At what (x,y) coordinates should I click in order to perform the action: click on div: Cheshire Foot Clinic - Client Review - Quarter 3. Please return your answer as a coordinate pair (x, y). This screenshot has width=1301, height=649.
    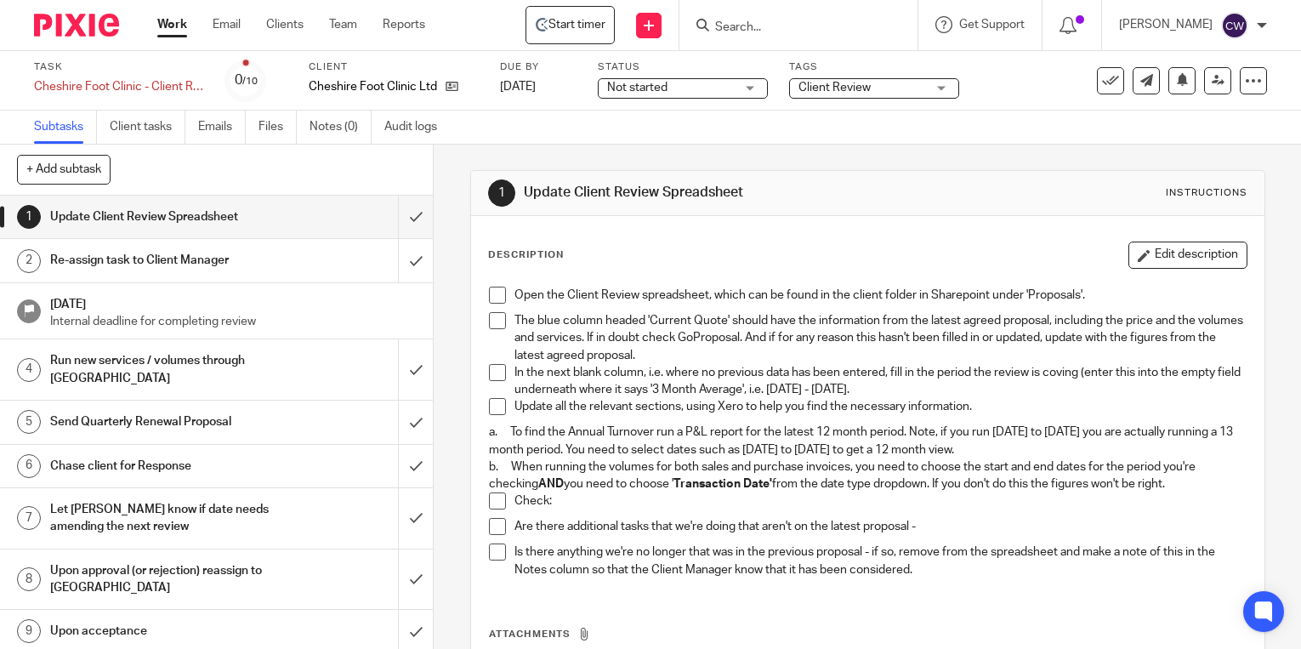
    Looking at the image, I should click on (119, 87).